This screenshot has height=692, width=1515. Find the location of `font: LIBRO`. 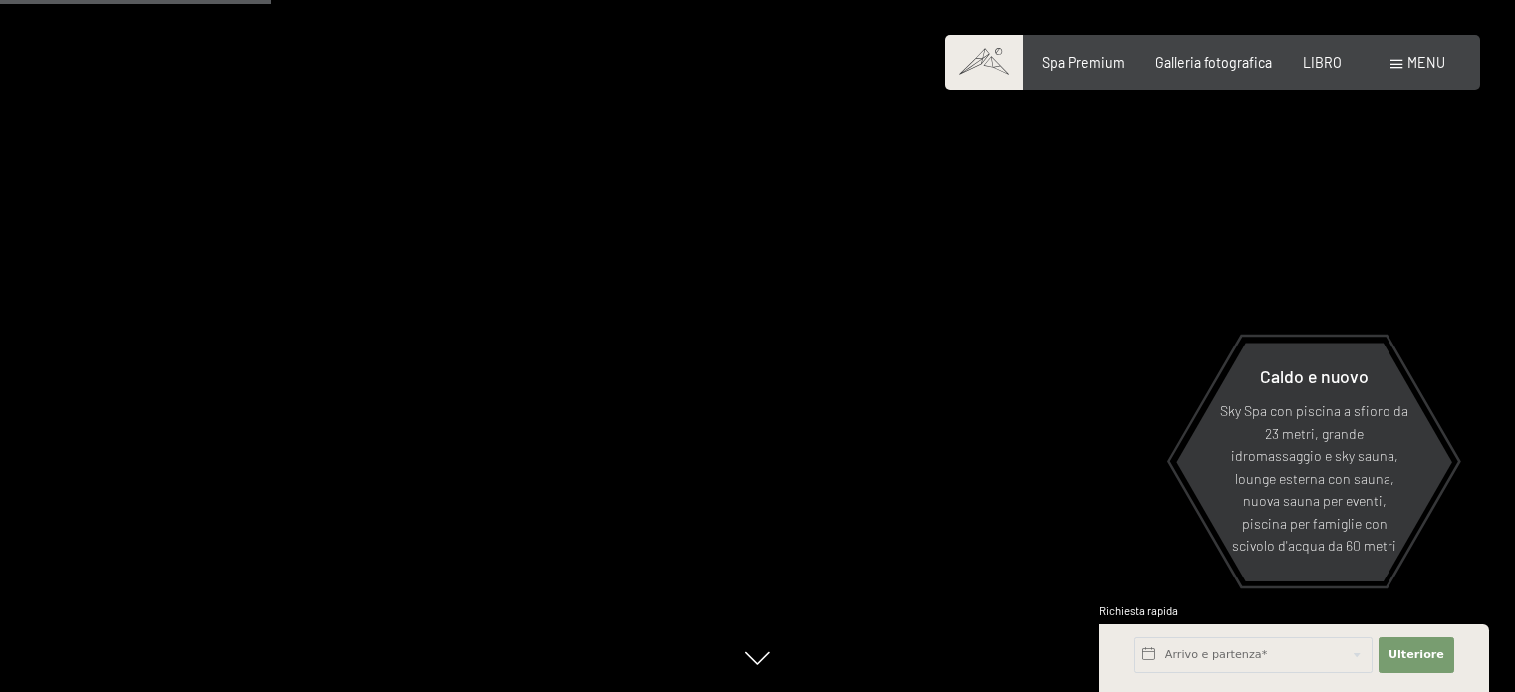

font: LIBRO is located at coordinates (1322, 62).